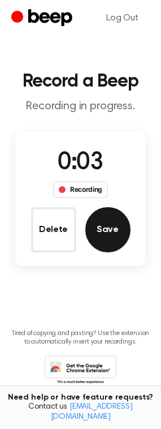  Describe the element at coordinates (108, 230) in the screenshot. I see `button: Save Audio Record` at that location.